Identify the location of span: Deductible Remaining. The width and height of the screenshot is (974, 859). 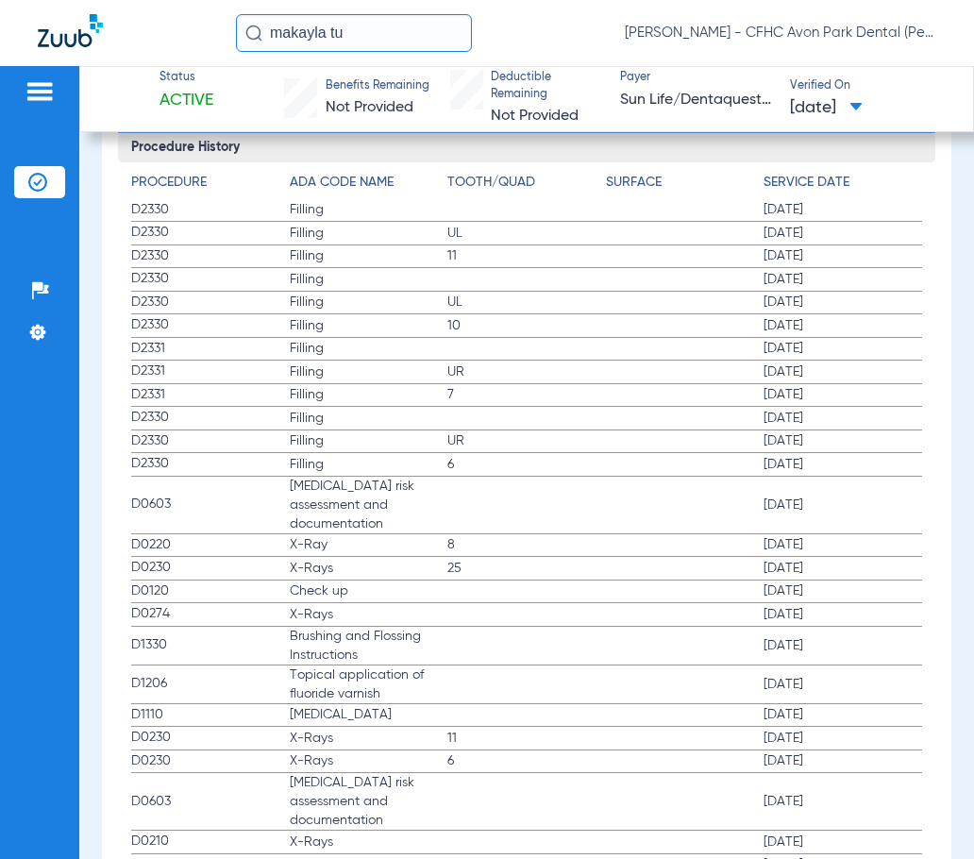
(546, 86).